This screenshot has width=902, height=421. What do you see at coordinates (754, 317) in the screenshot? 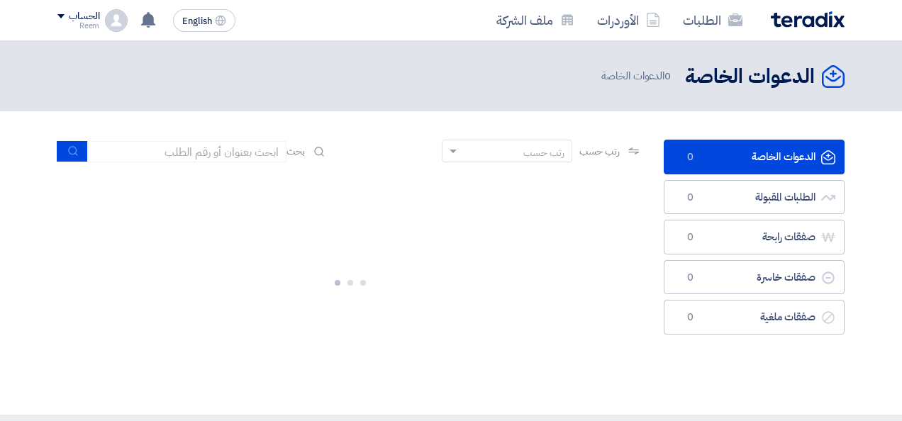
I see `a: صفقات ملغية0` at bounding box center [754, 317].